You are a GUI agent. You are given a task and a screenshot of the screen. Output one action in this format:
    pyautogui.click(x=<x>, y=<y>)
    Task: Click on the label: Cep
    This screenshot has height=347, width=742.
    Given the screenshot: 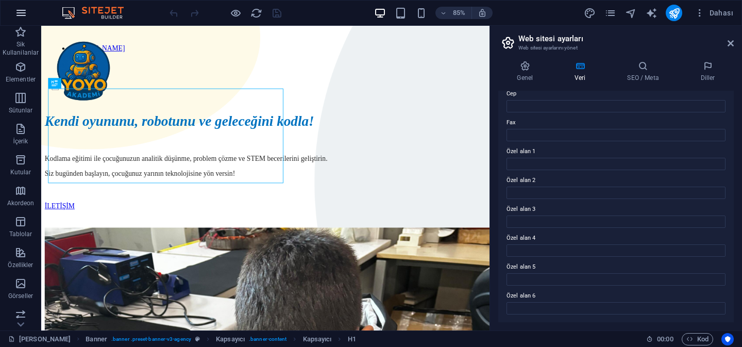 What is the action you would take?
    pyautogui.click(x=616, y=94)
    